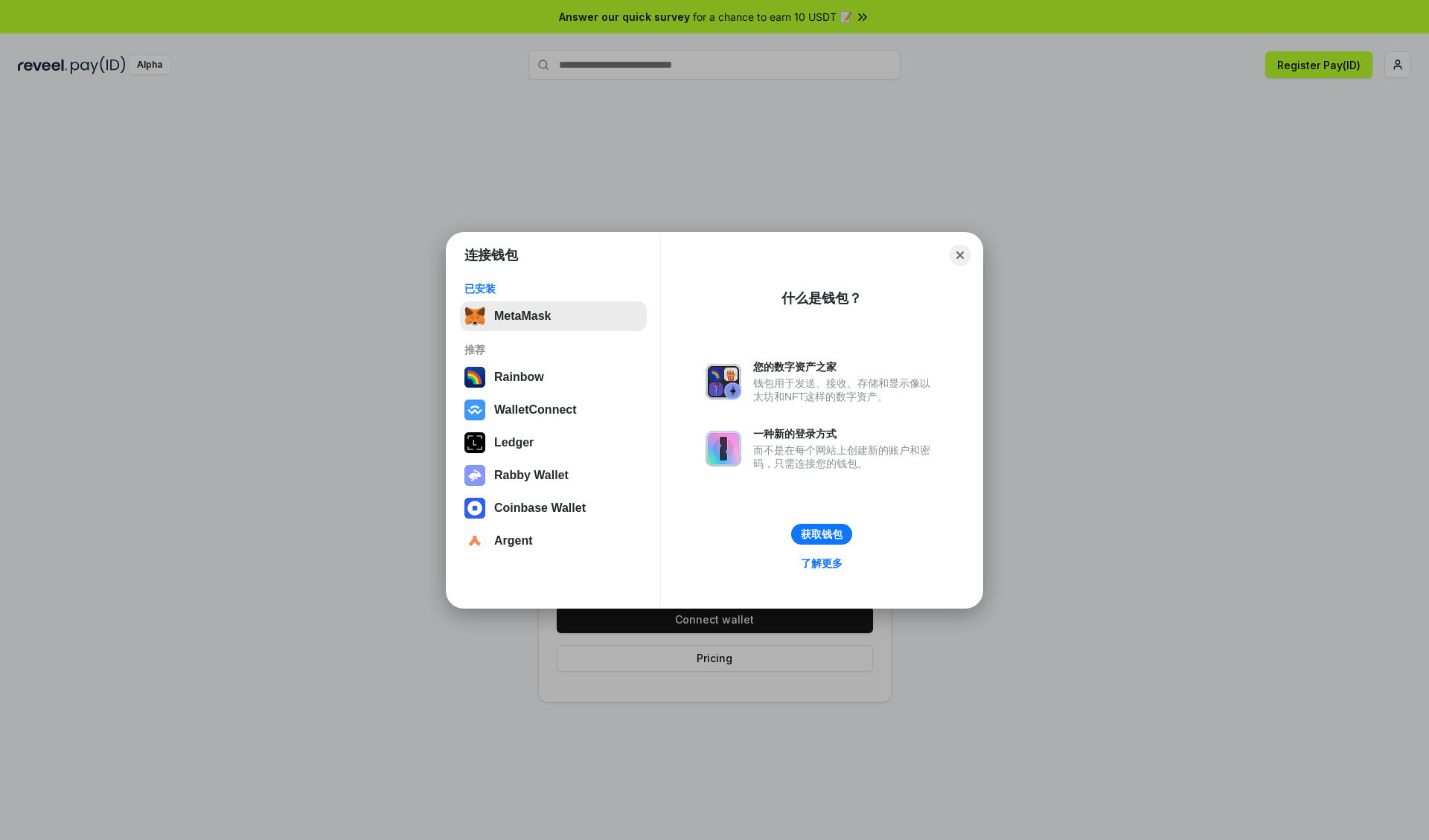  Describe the element at coordinates (553, 288) in the screenshot. I see `div: 已安装` at that location.